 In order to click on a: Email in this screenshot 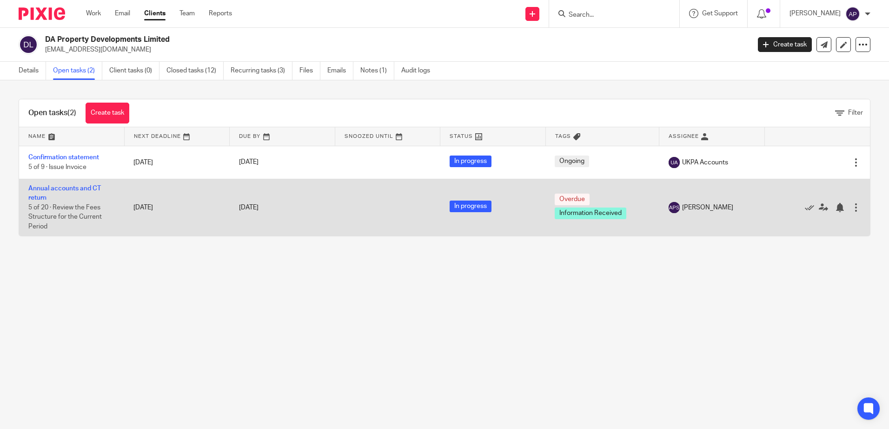, I will do `click(122, 13)`.